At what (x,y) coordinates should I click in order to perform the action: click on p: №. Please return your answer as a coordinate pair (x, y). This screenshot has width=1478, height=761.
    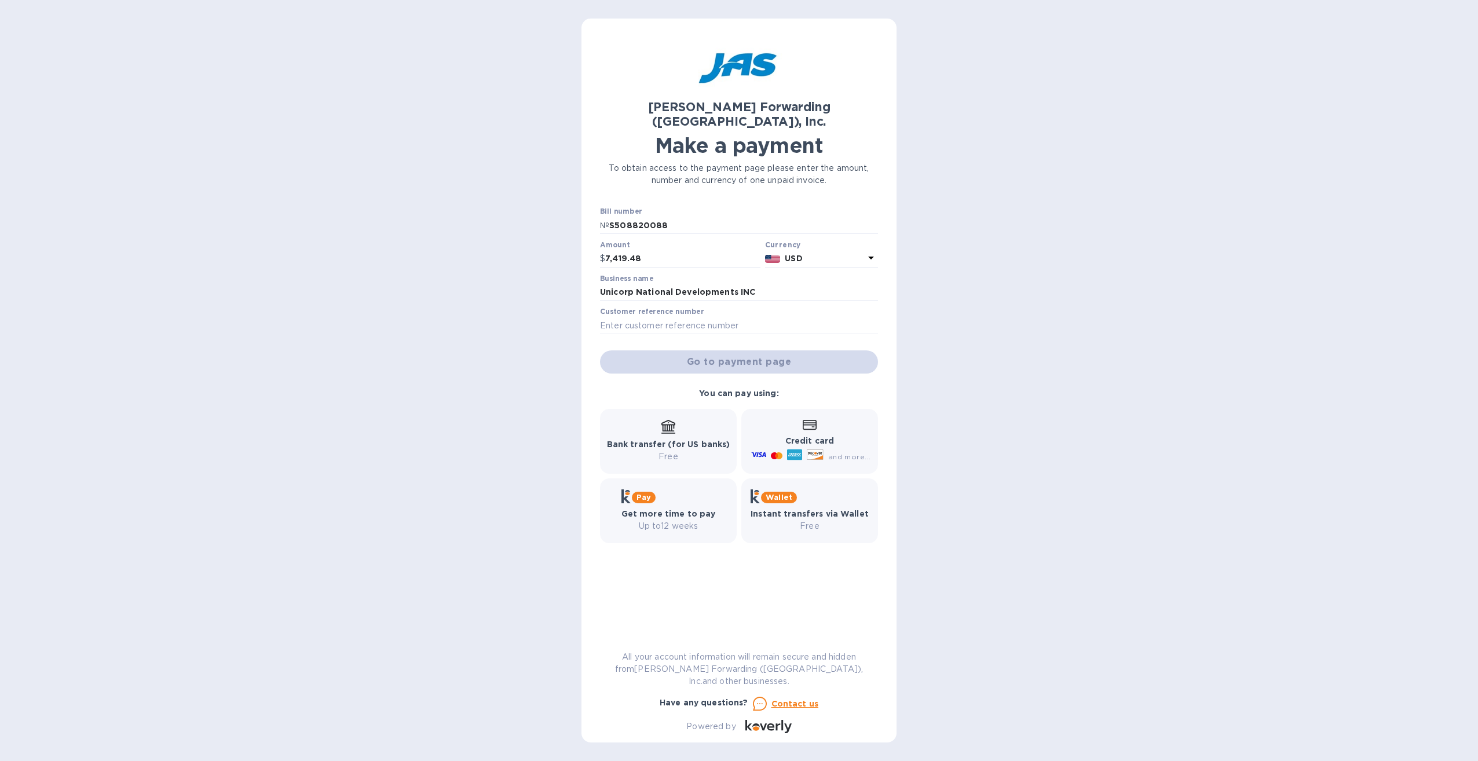
    Looking at the image, I should click on (605, 225).